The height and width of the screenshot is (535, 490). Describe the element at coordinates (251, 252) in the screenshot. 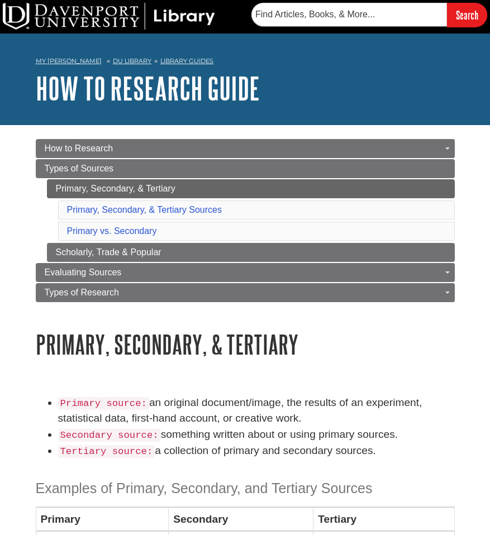

I see `a: Scholarly, Trade & Popular` at that location.